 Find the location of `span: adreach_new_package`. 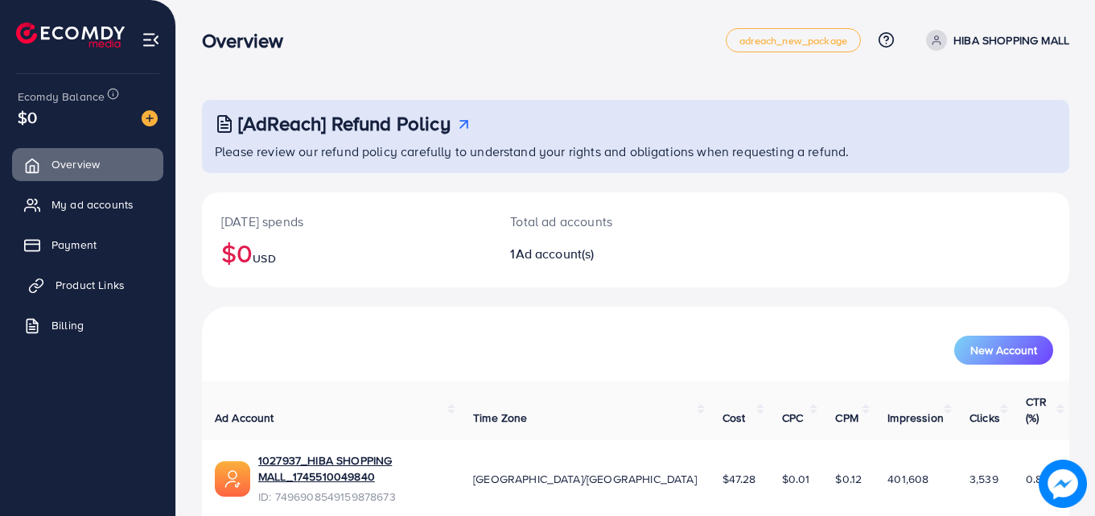

span: adreach_new_package is located at coordinates (793, 40).